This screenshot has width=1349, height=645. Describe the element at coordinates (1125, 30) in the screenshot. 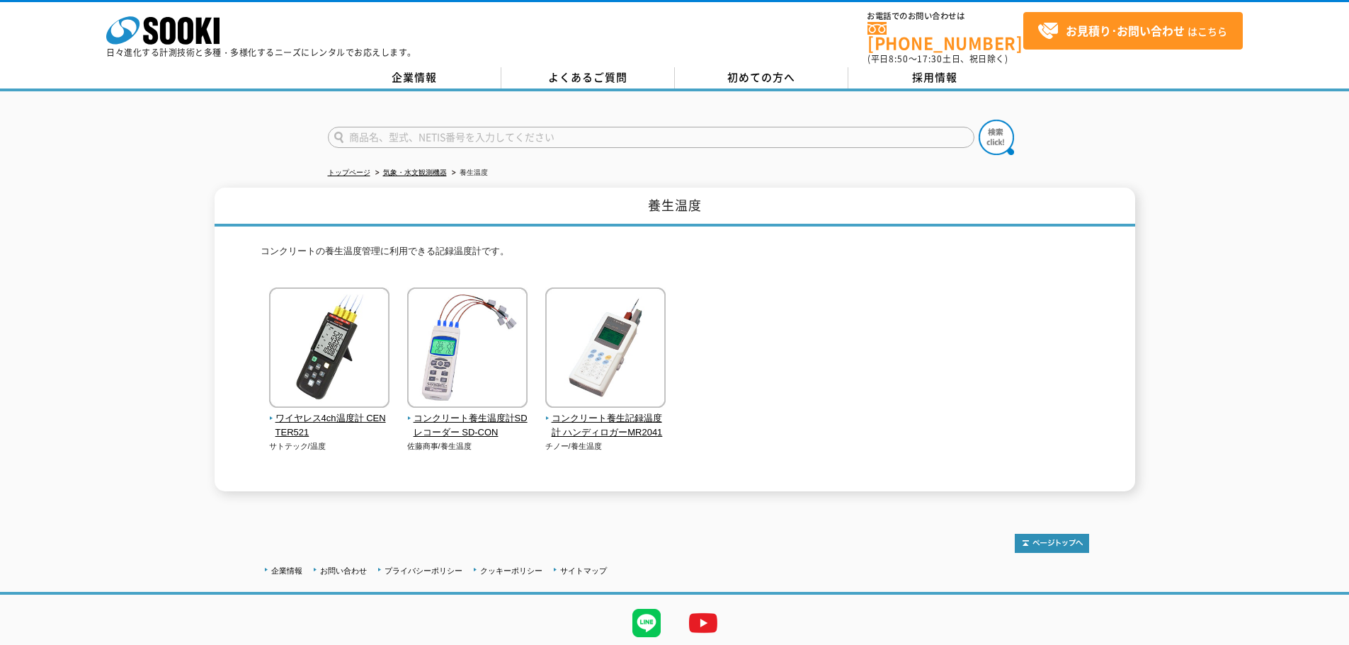

I see `strong: お見積り･お問い合わせ` at that location.